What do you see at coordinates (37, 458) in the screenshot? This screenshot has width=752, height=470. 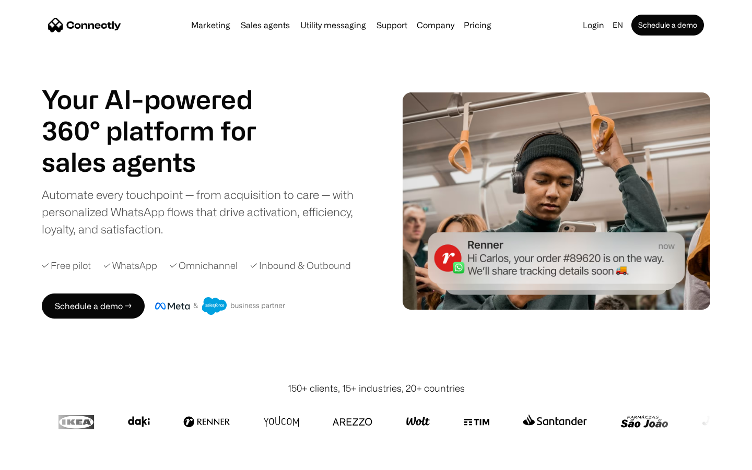 I see `aside: Language selected: English` at bounding box center [37, 458].